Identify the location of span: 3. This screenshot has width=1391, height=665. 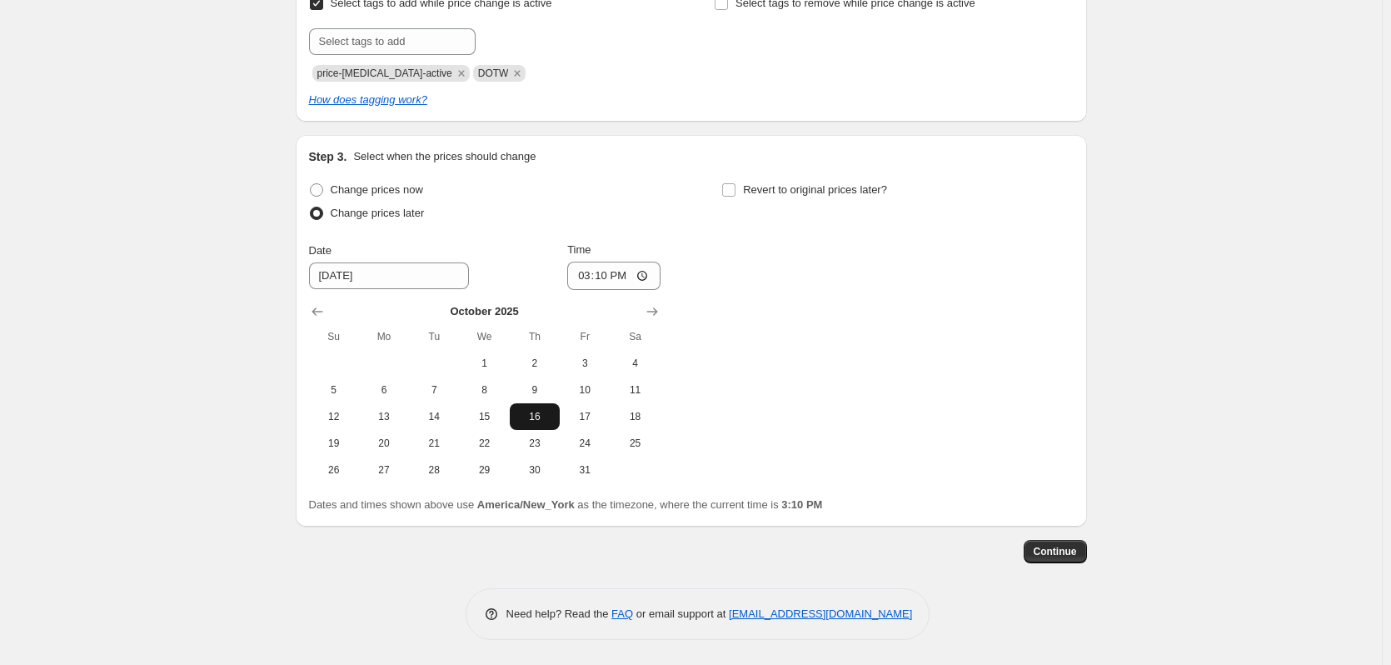
(585, 363).